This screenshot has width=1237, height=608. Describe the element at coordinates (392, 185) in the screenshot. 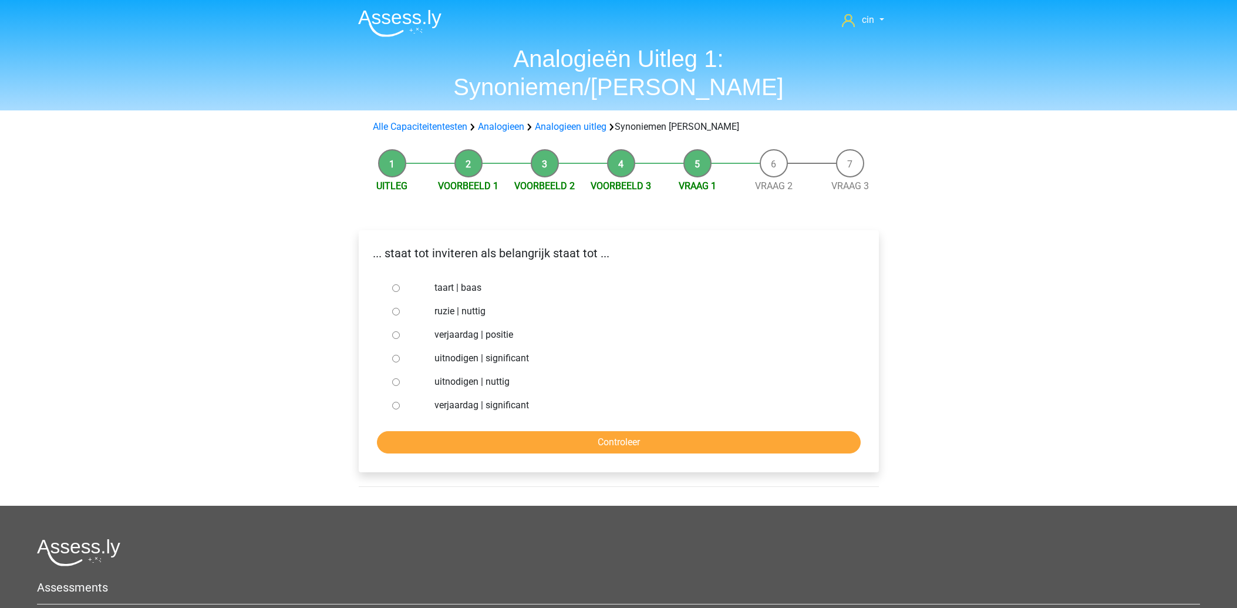

I see `a: Uitleg` at that location.